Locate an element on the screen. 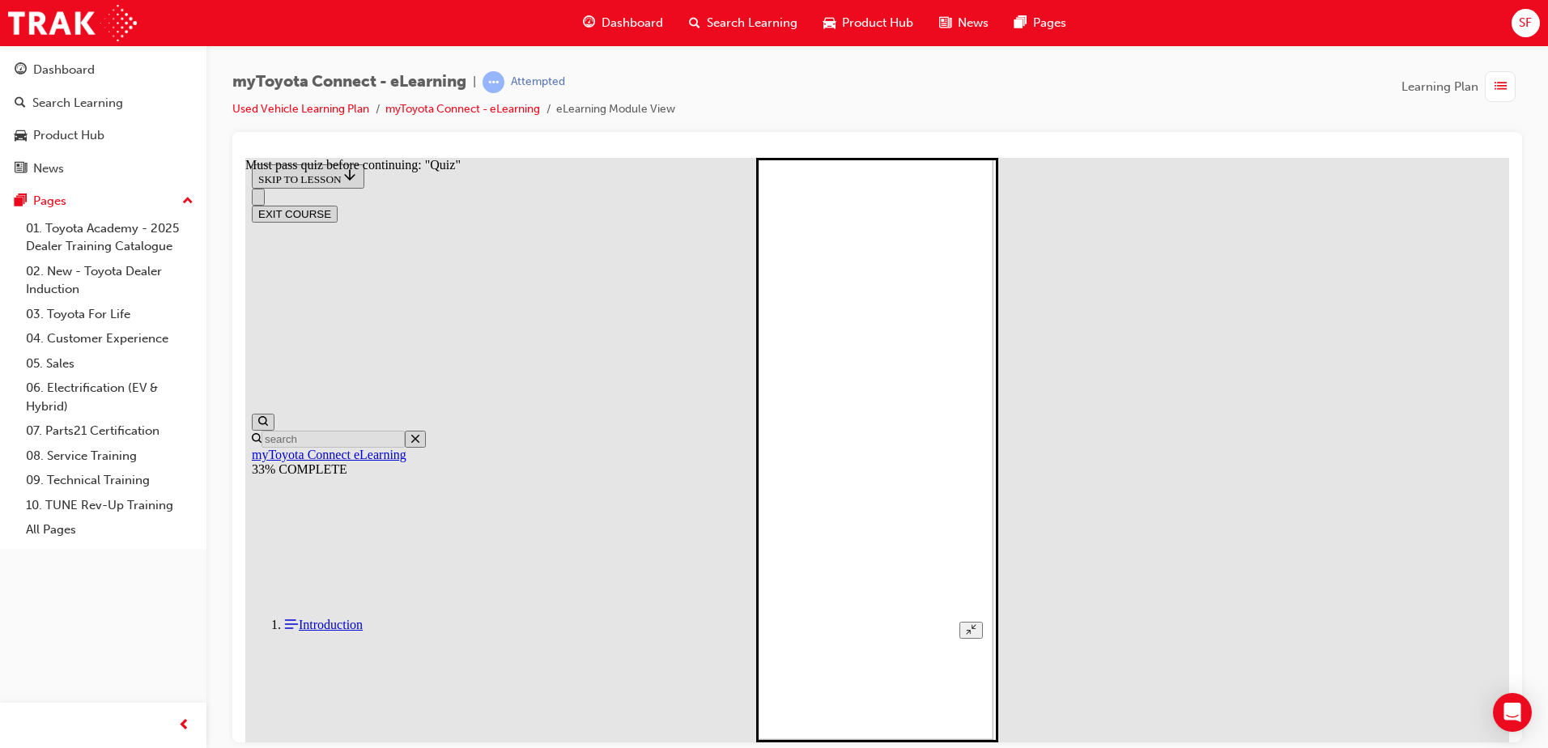 The width and height of the screenshot is (1548, 748). a: search-iconSearch Learning is located at coordinates (743, 23).